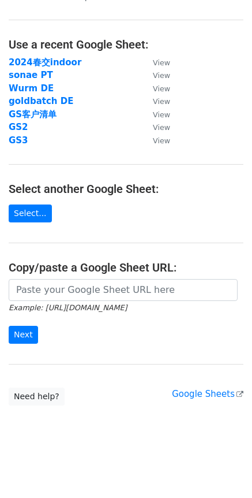 The width and height of the screenshot is (252, 498). Describe the element at coordinates (126, 189) in the screenshot. I see `h4: Select another Google Sheet:` at that location.